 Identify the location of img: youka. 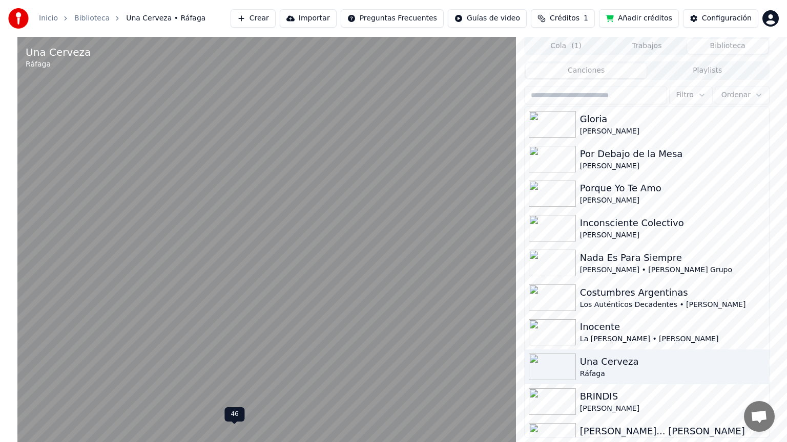
(18, 18).